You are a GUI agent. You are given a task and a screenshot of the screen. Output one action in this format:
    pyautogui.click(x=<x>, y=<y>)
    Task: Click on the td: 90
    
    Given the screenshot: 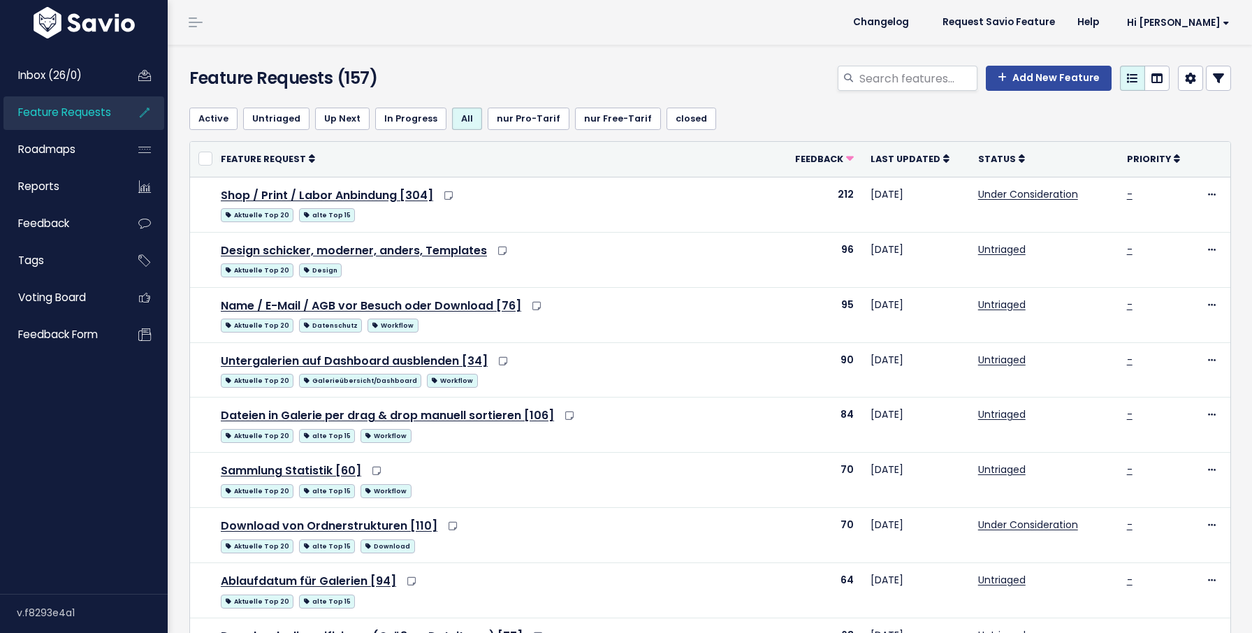 What is the action you would take?
    pyautogui.click(x=820, y=370)
    